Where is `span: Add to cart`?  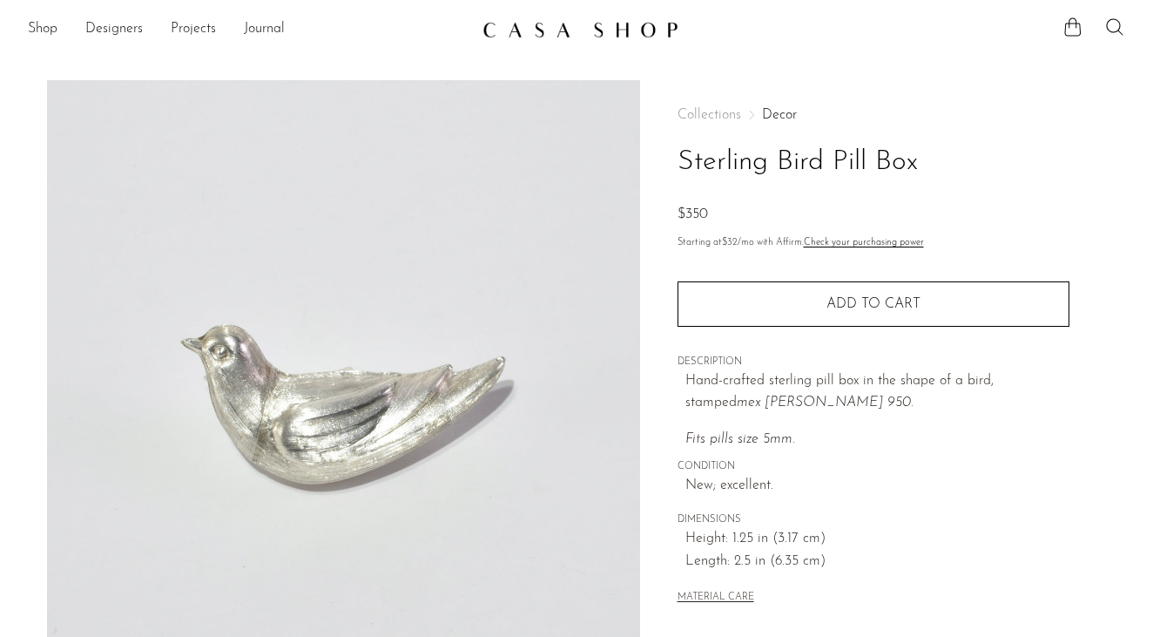
span: Add to cart is located at coordinates (874, 304).